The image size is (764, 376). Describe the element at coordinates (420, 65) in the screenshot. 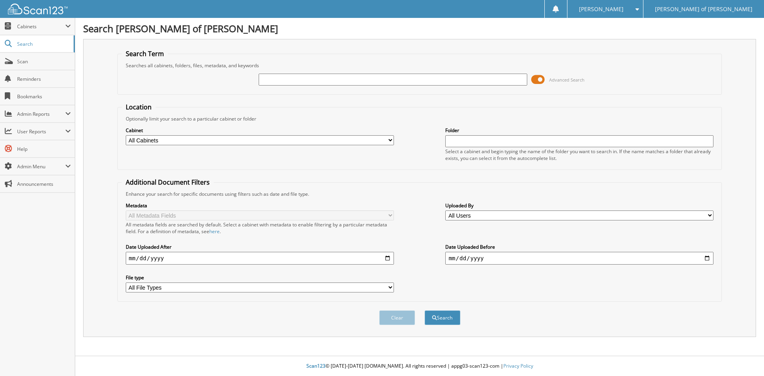

I see `div: Searches all cabinets, folders, files, metadata, and keywords` at that location.